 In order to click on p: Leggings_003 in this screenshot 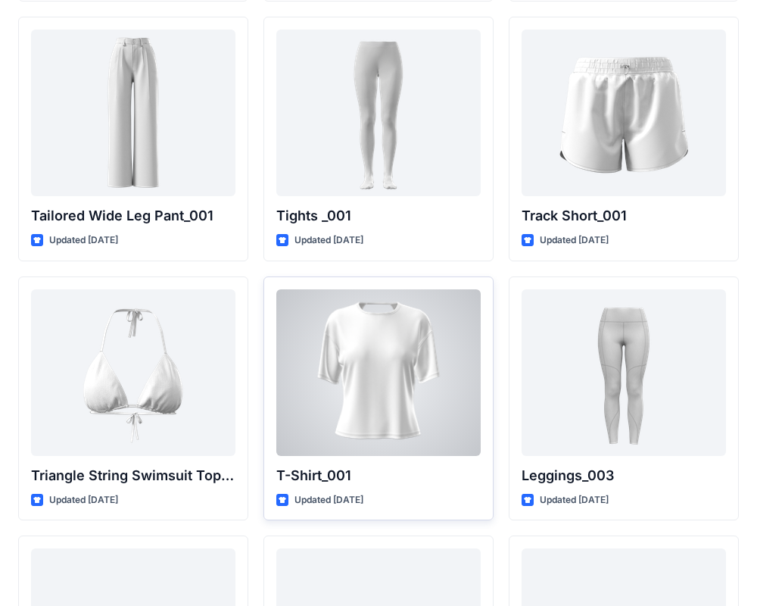, I will do `click(624, 476)`.